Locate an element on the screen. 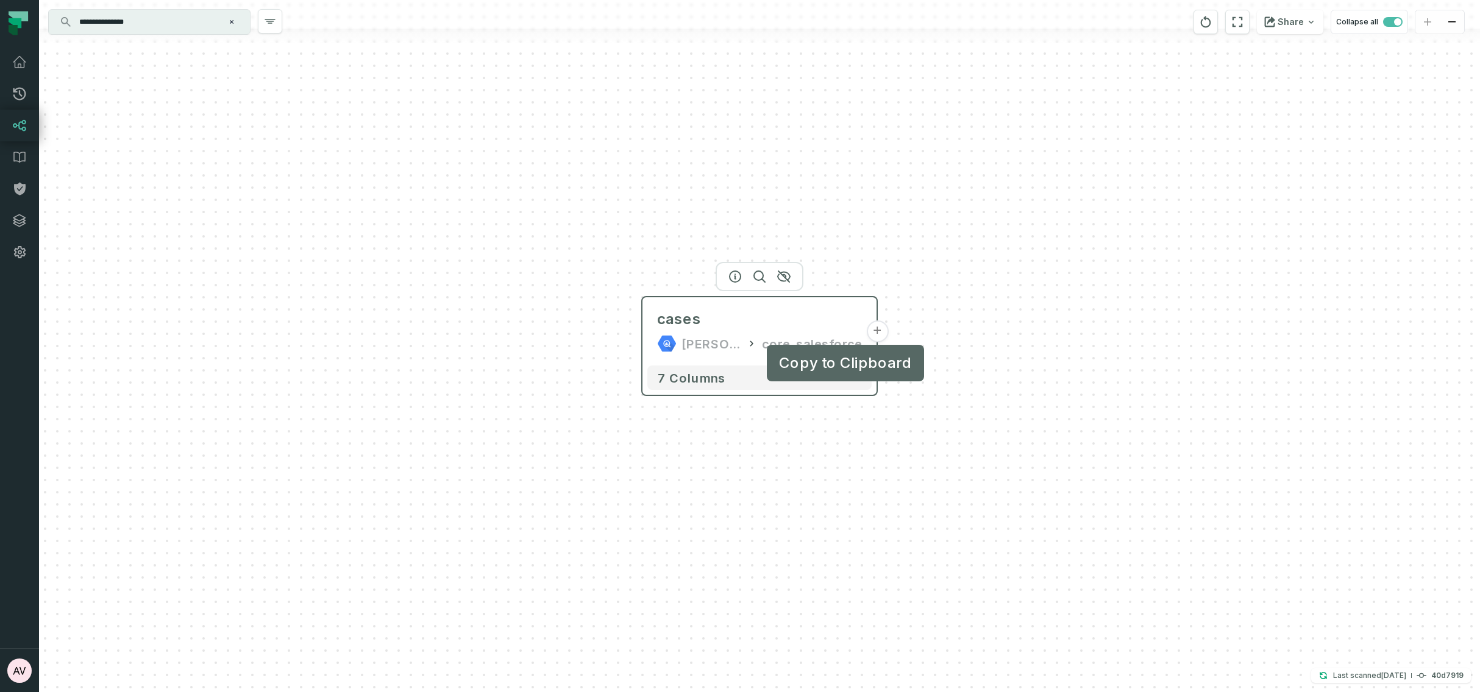 The image size is (1480, 692). div: core_salesforce is located at coordinates (812, 344).